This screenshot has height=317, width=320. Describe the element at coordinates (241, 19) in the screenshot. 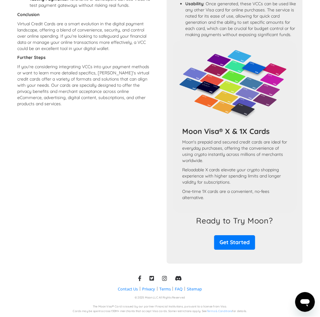

I see `li: : Once generated, these VCCs can be used like any other Visa card for online purchases. The servi...` at that location.